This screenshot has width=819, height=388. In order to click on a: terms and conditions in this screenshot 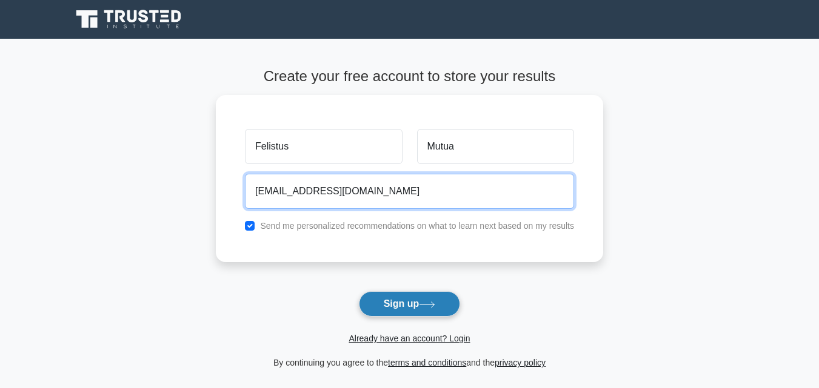, I will do `click(427, 363)`.